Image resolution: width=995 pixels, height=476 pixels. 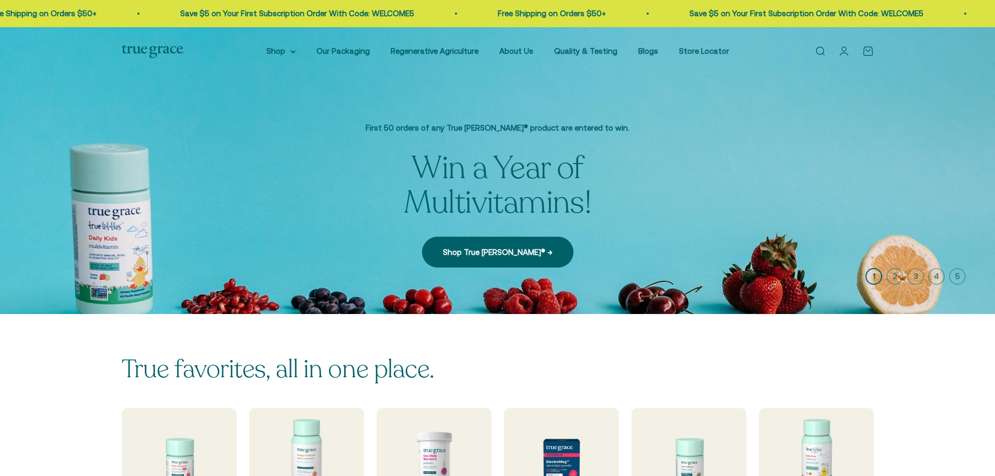 I want to click on a: Regenerative Agriculture, so click(x=434, y=51).